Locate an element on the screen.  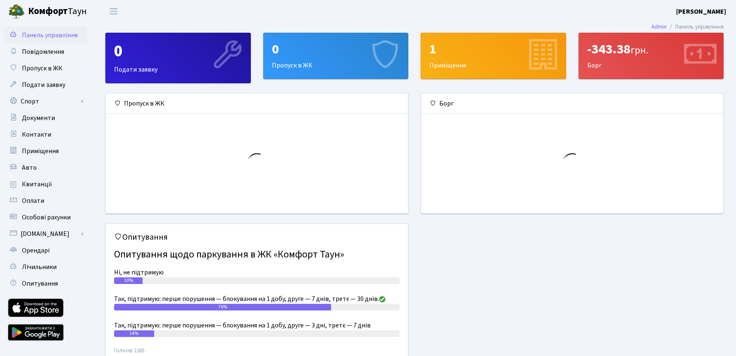
div: 14% is located at coordinates (134, 333).